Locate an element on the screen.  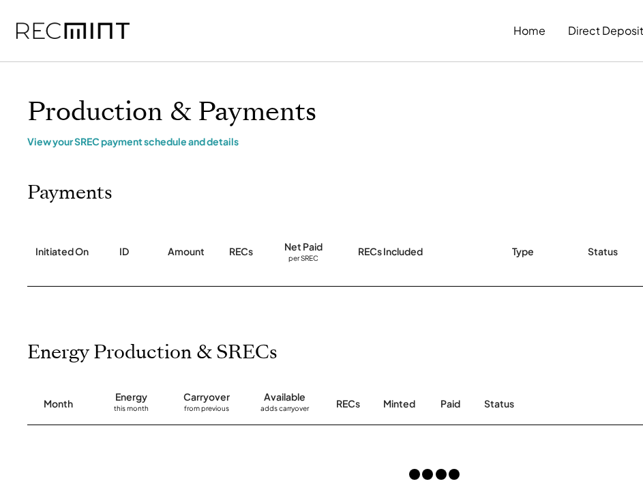
div: Minted is located at coordinates (399, 404).